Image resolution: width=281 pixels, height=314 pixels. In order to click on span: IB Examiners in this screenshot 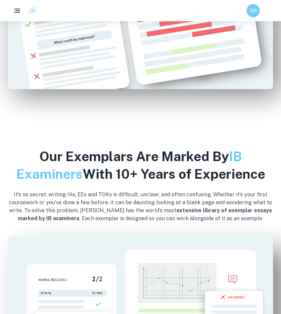, I will do `click(129, 165)`.